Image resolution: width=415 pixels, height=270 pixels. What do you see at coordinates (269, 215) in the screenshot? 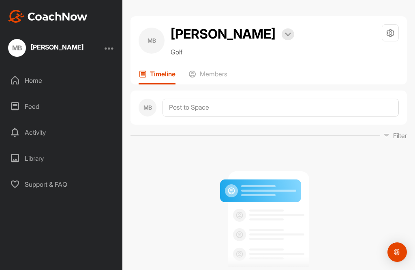
I see `img: null result` at bounding box center [269, 215].